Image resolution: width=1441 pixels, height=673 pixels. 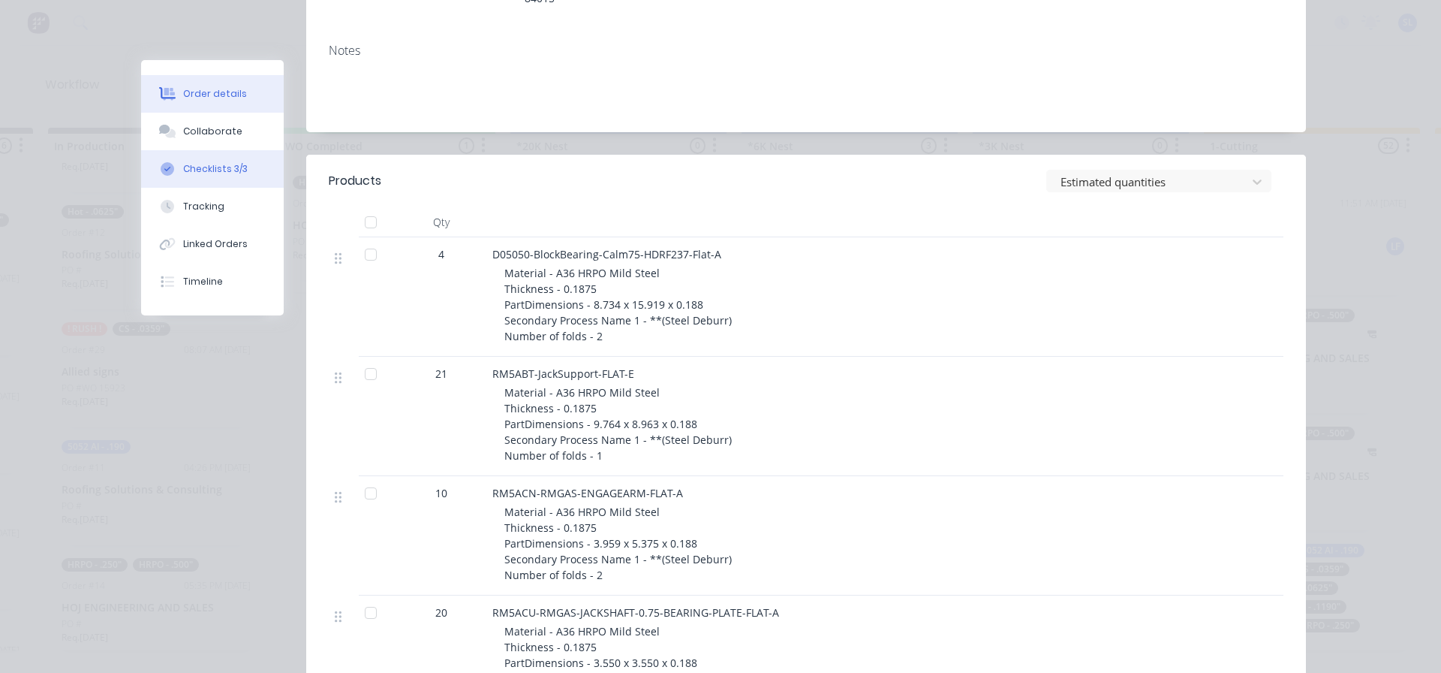 What do you see at coordinates (441, 492) in the screenshot?
I see `span: 10` at bounding box center [441, 492].